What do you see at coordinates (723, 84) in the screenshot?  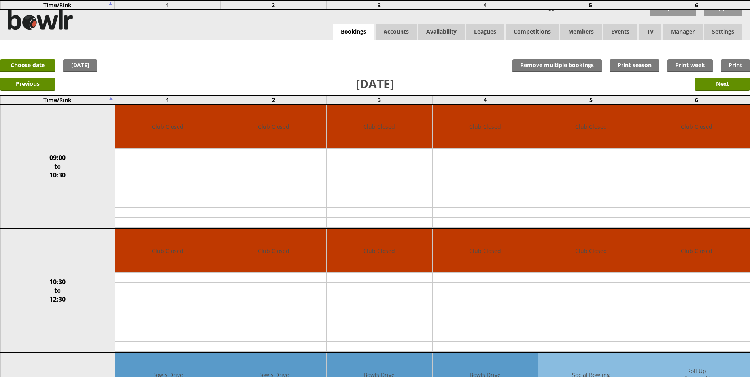 I see `input: Next` at bounding box center [723, 84].